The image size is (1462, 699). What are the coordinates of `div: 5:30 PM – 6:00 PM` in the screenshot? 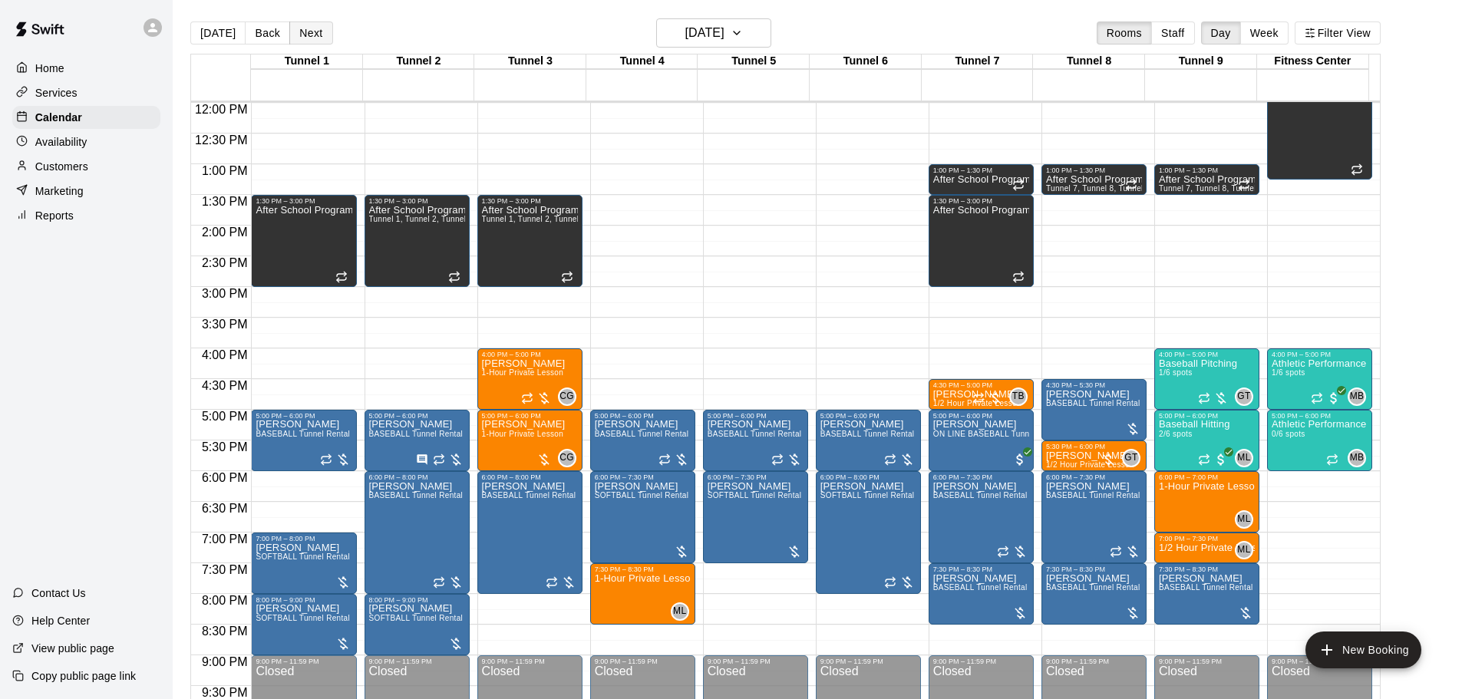 It's located at (1094, 447).